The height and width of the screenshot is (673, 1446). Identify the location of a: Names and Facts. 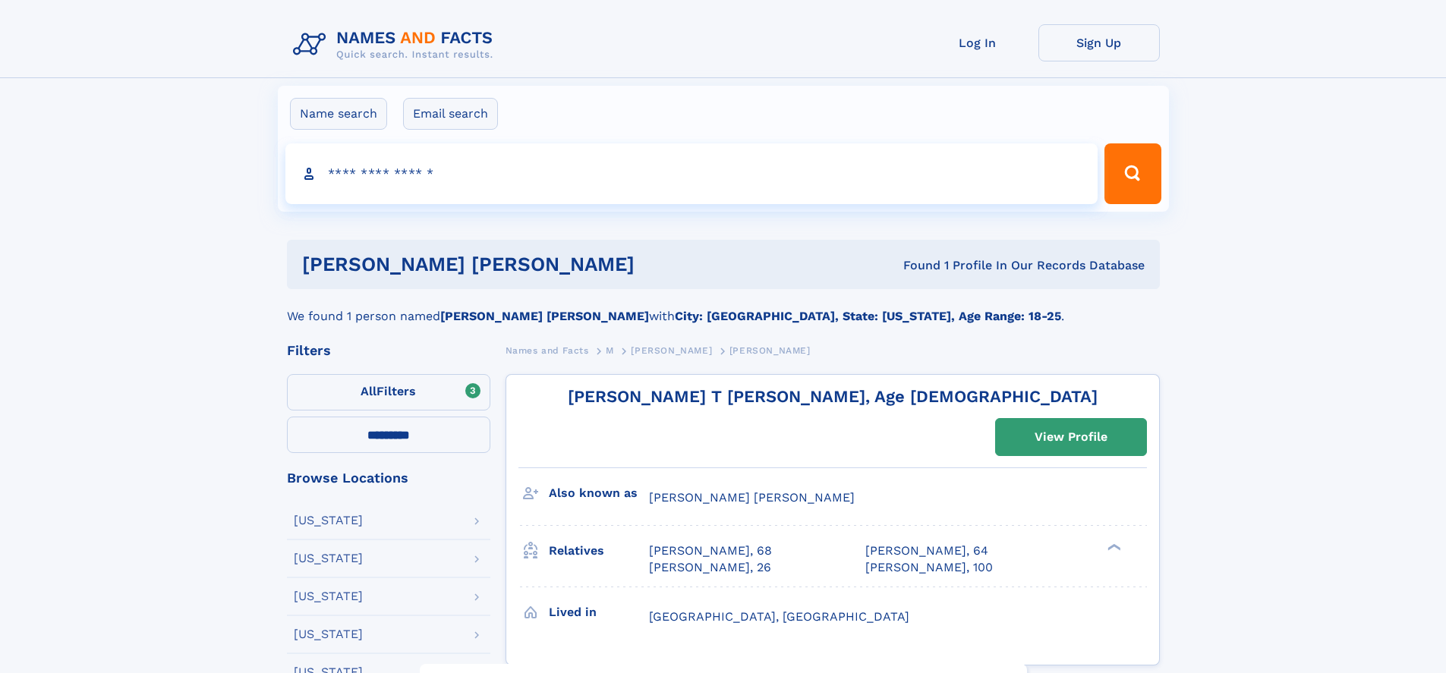
(547, 350).